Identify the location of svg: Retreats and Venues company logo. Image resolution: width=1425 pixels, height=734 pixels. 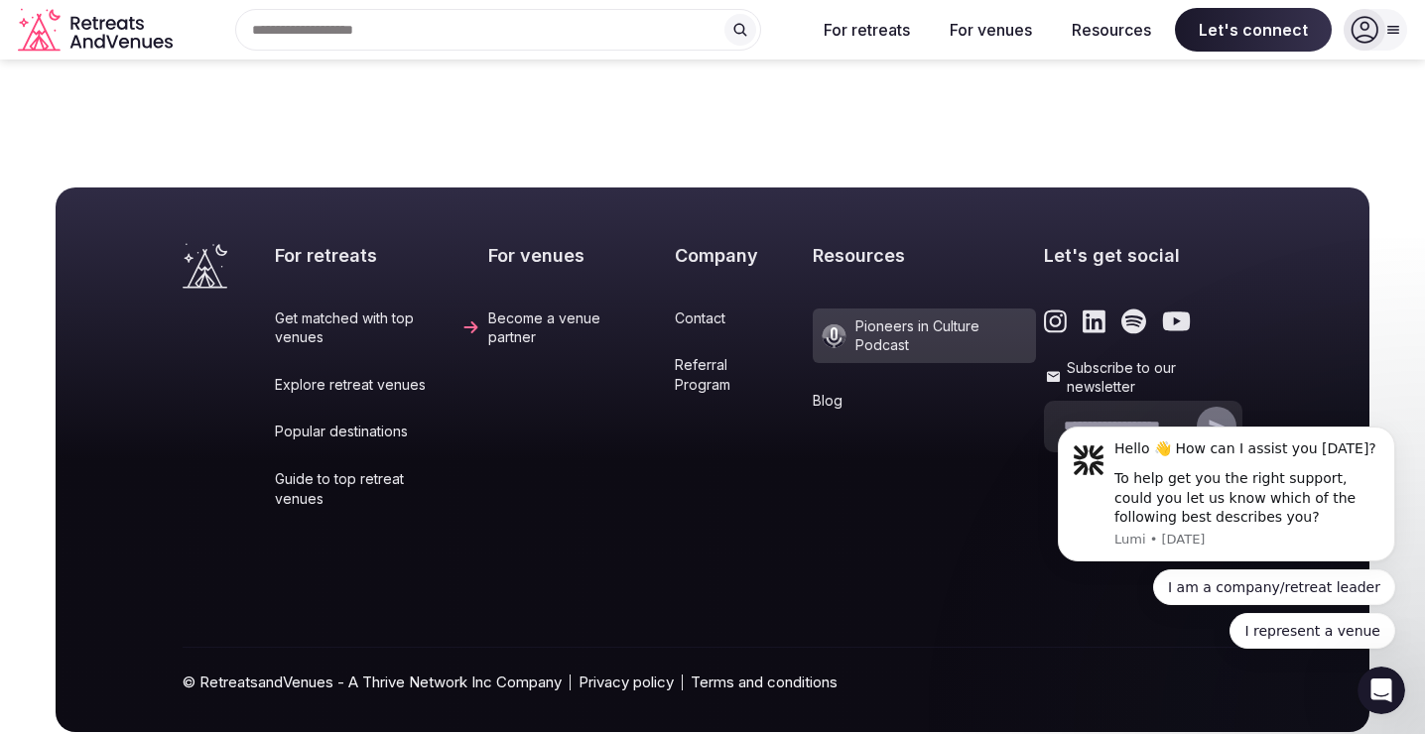
(97, 30).